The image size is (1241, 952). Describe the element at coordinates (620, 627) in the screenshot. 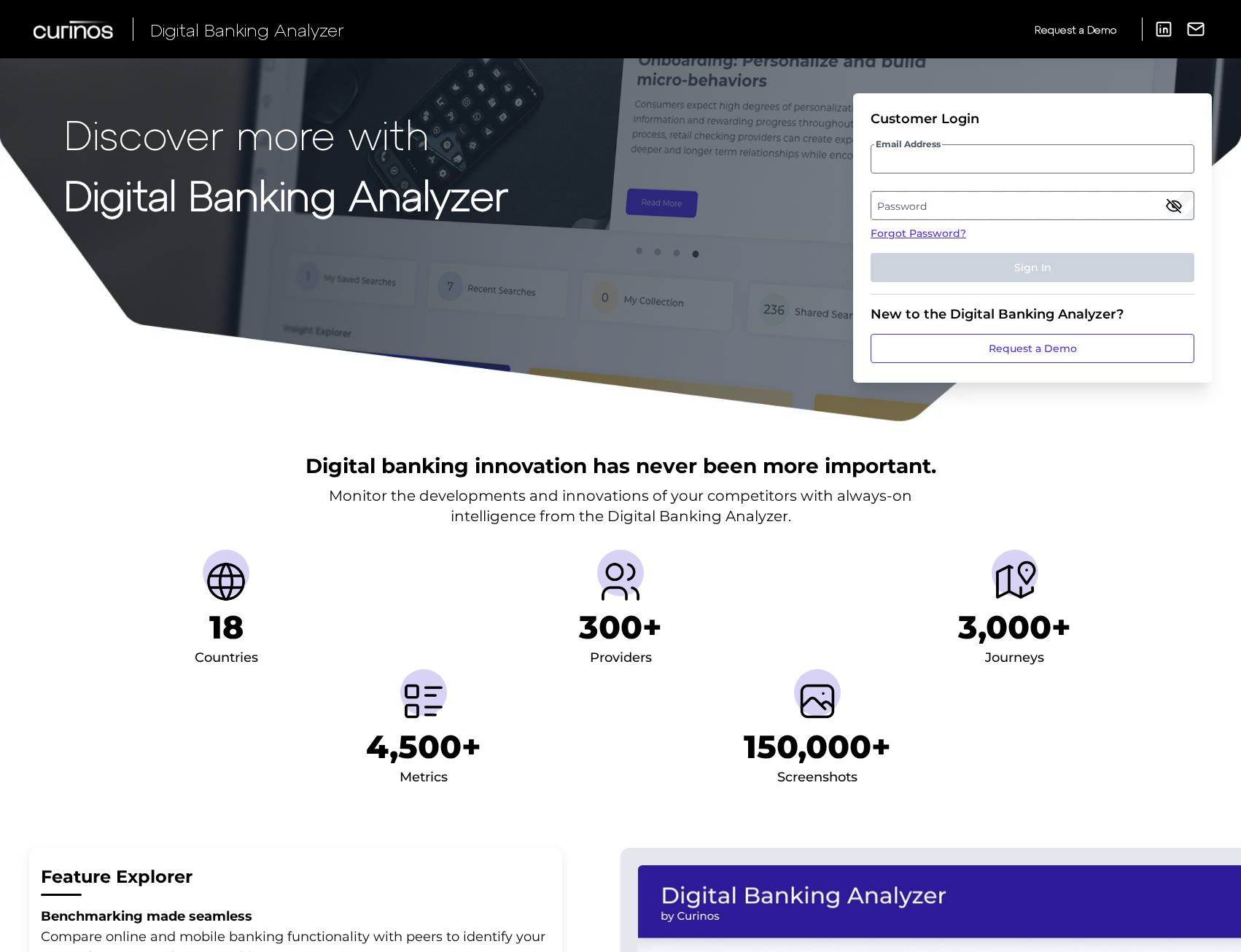

I see `h1: 300+` at that location.